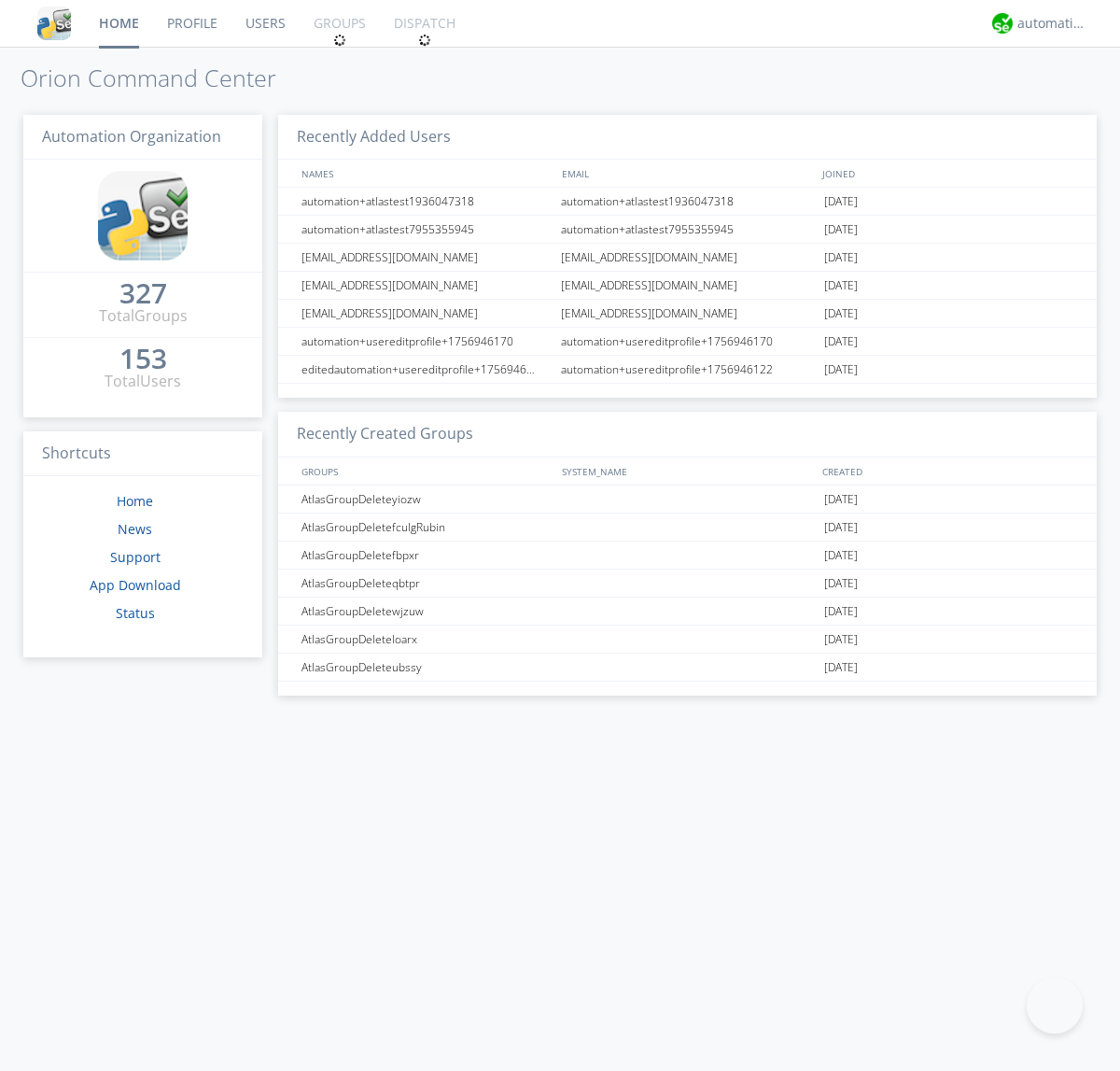  What do you see at coordinates (143, 359) in the screenshot?
I see `a: 153` at bounding box center [143, 359].